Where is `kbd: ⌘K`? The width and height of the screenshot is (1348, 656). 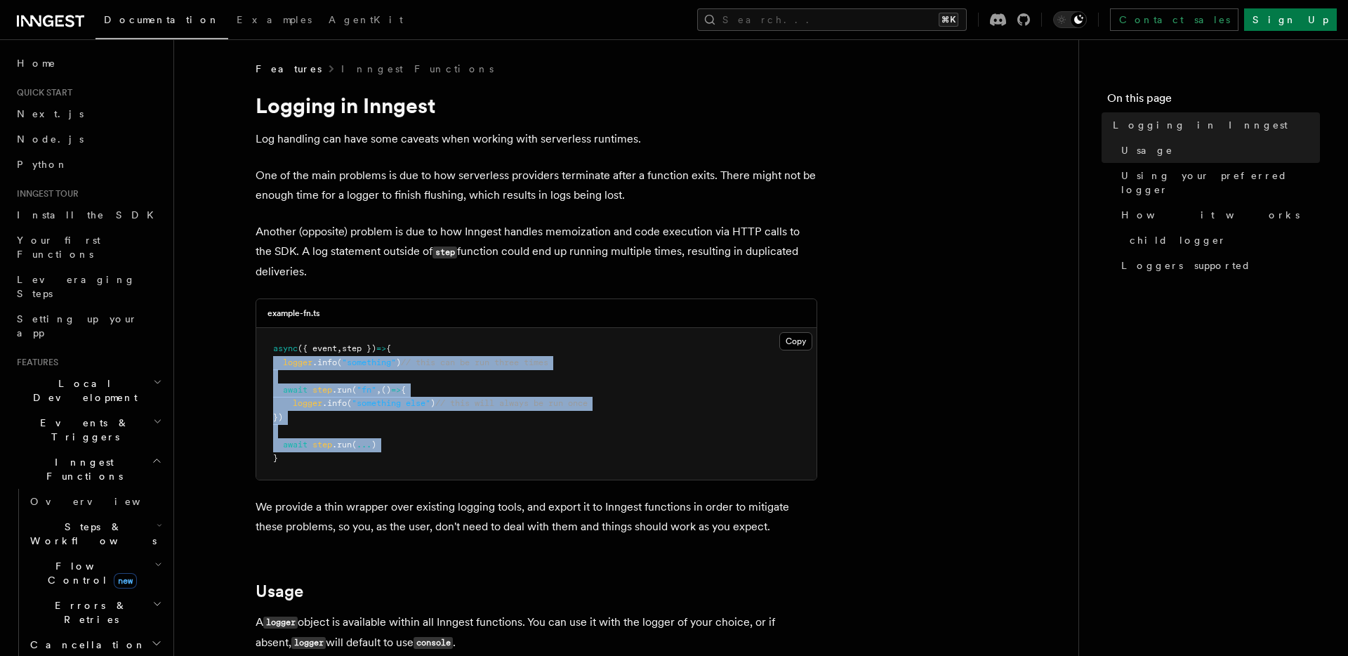
kbd: ⌘K is located at coordinates (949, 20).